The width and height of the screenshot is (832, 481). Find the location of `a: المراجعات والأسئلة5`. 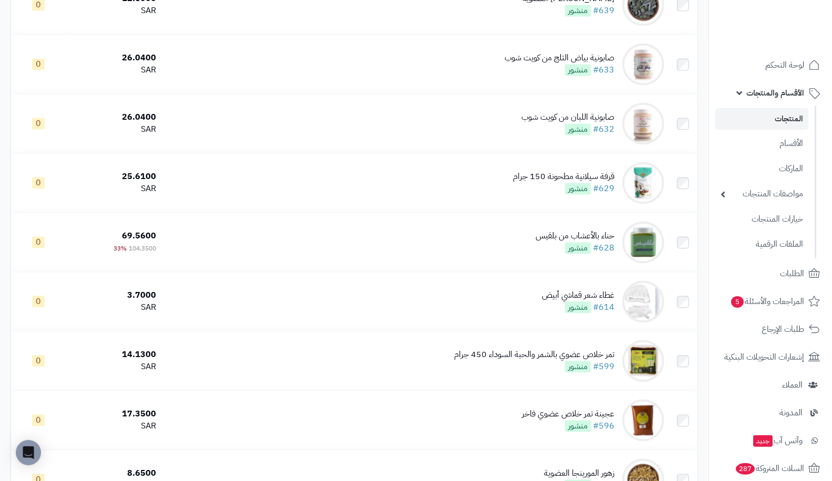

a: المراجعات والأسئلة5 is located at coordinates (771, 302).